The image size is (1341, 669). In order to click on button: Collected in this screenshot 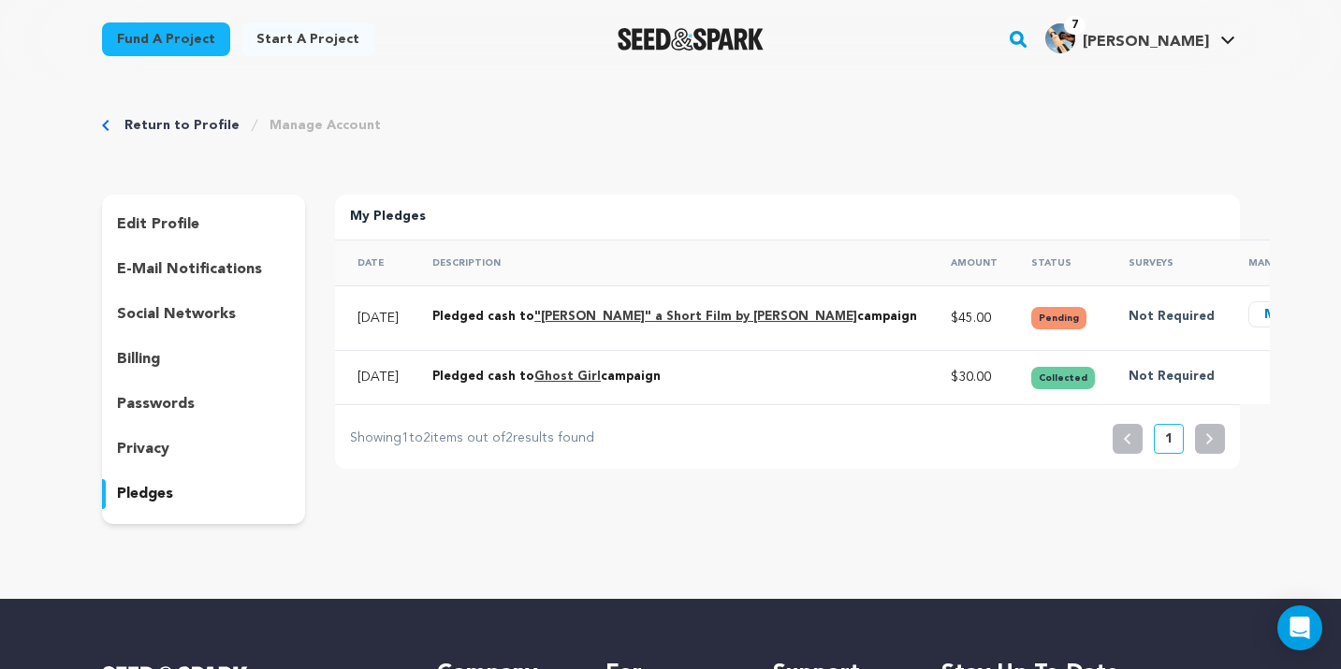, I will do `click(1063, 378)`.